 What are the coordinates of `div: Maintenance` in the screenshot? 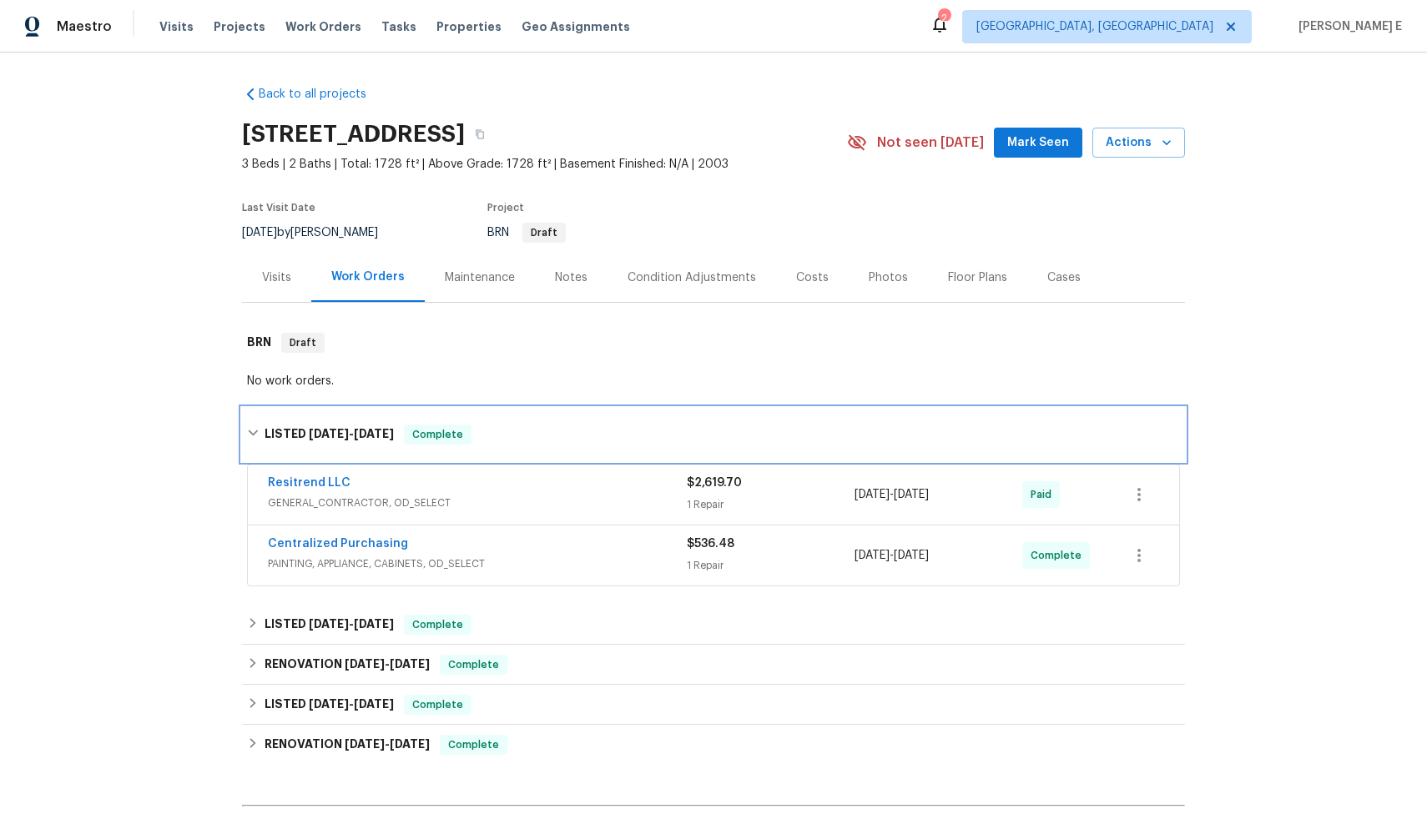 It's located at (480, 278).